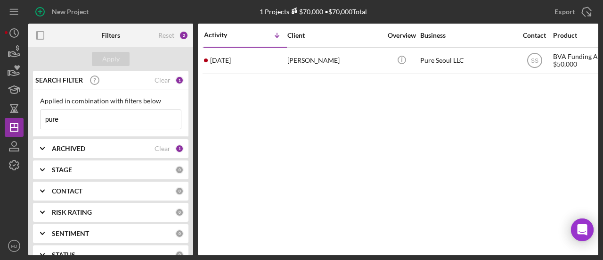 The image size is (603, 260). What do you see at coordinates (467, 35) in the screenshot?
I see `div: Business` at bounding box center [467, 35].